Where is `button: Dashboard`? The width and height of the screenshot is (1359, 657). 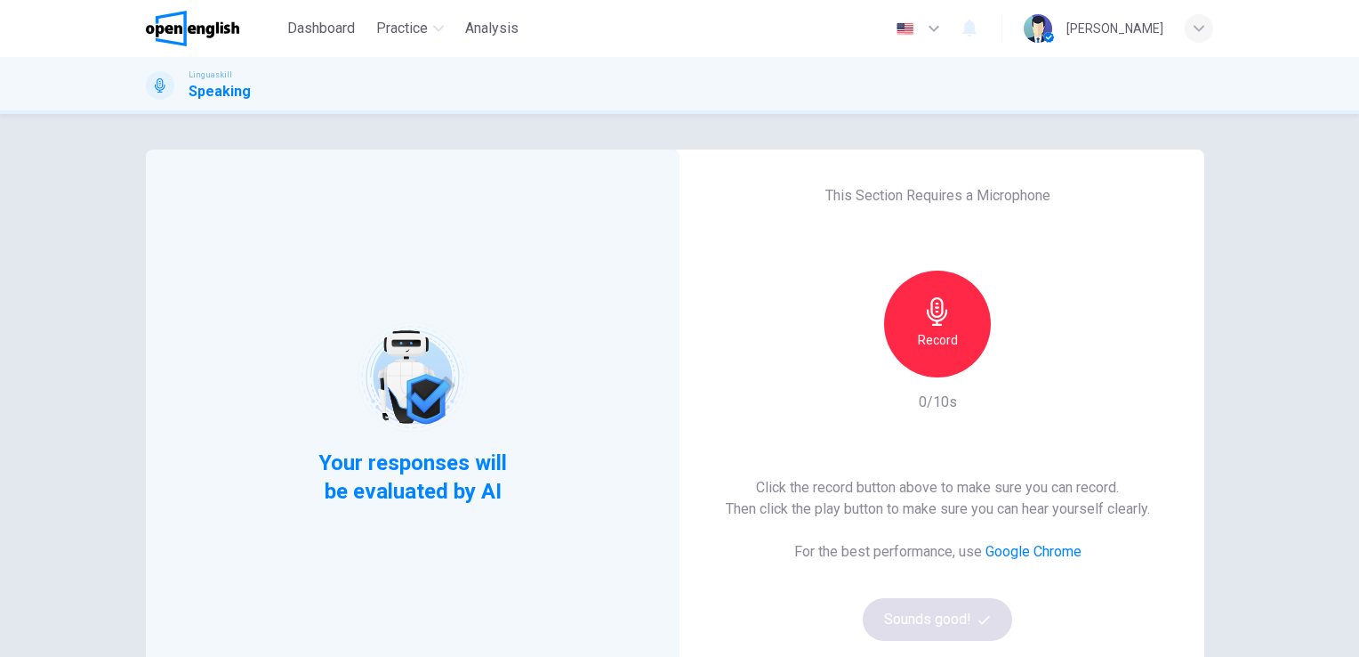 button: Dashboard is located at coordinates (321, 28).